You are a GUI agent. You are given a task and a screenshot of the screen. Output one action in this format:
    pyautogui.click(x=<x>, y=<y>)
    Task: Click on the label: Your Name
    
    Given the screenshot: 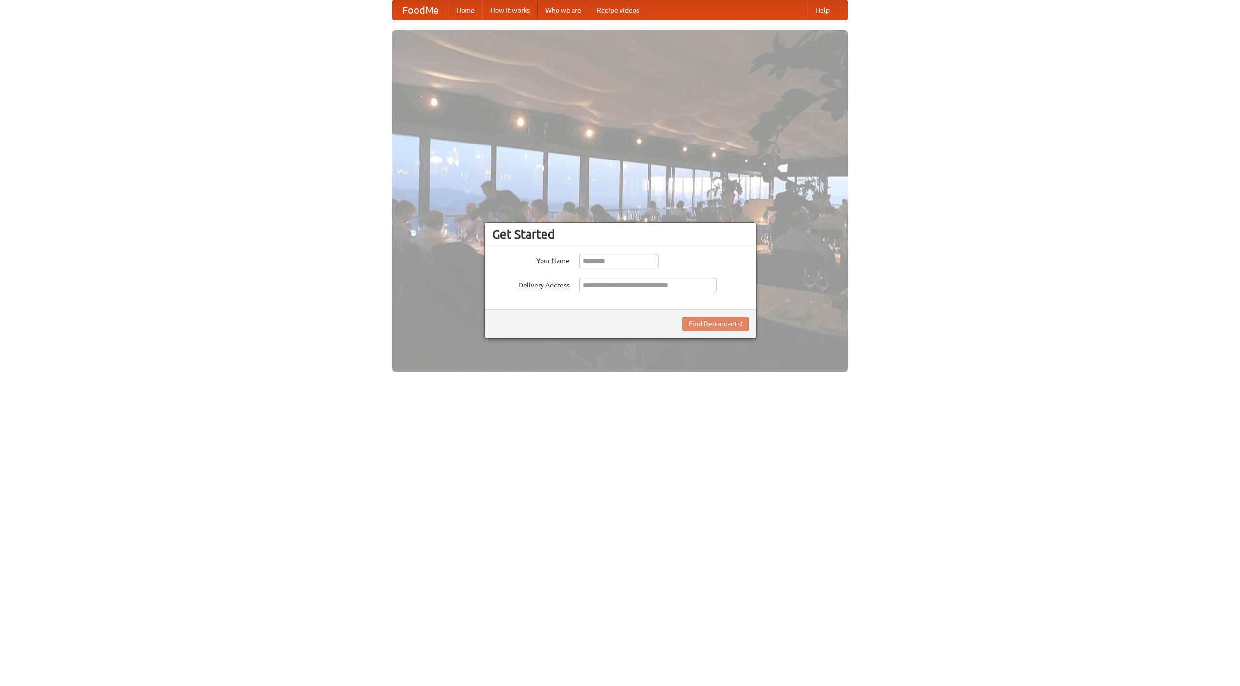 What is the action you would take?
    pyautogui.click(x=531, y=259)
    